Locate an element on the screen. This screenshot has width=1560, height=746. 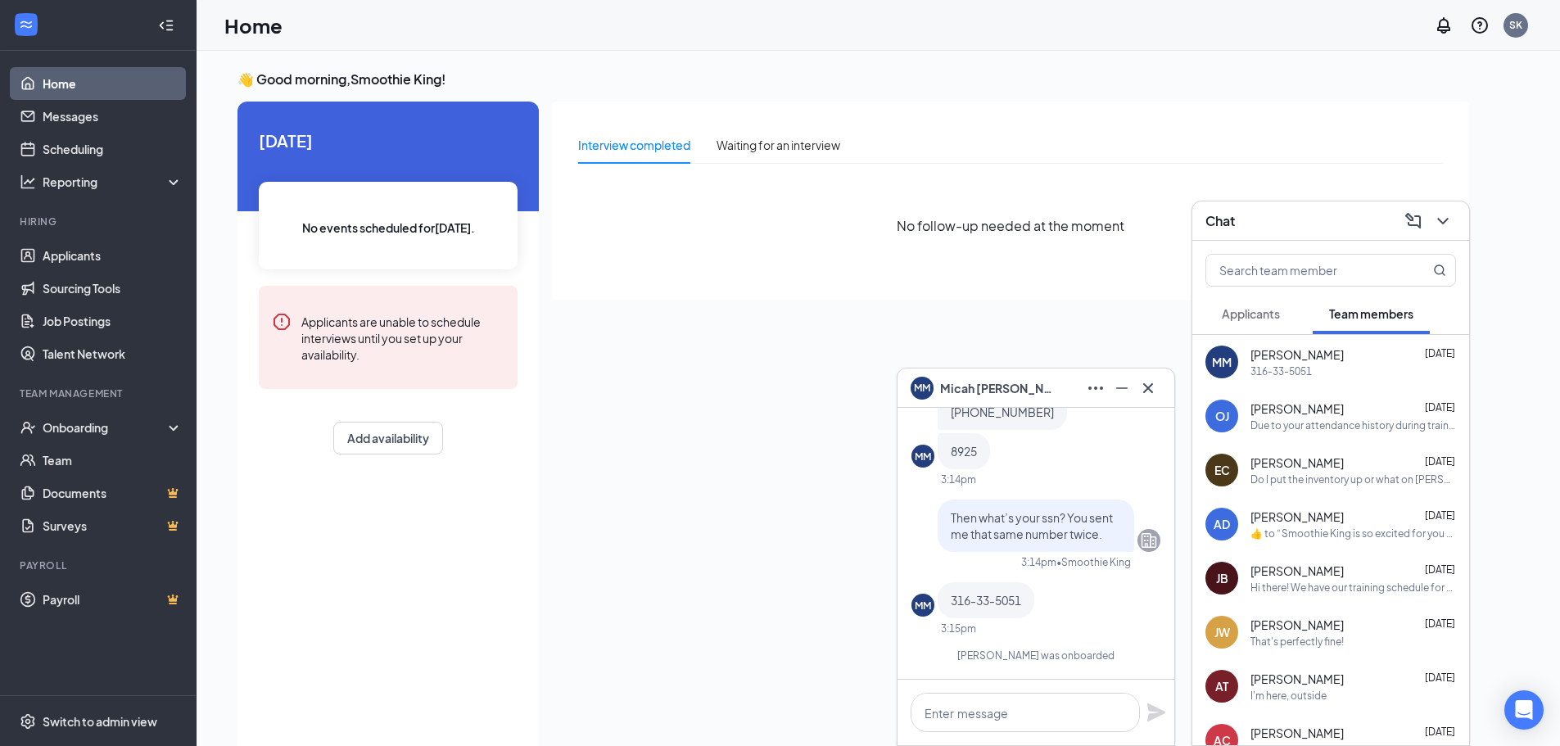
div: I'm here, outside is located at coordinates (1288, 695).